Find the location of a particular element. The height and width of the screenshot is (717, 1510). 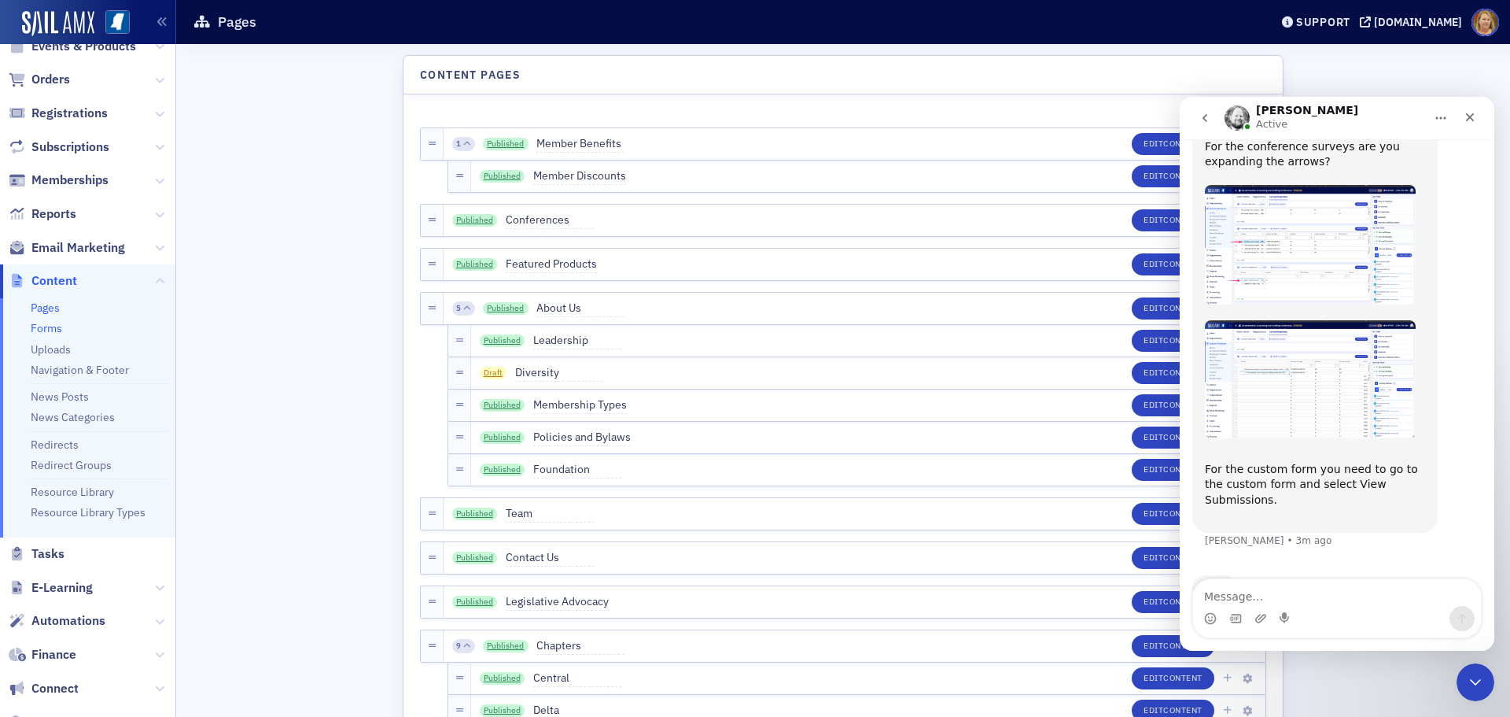

span: 1 is located at coordinates (459, 144).